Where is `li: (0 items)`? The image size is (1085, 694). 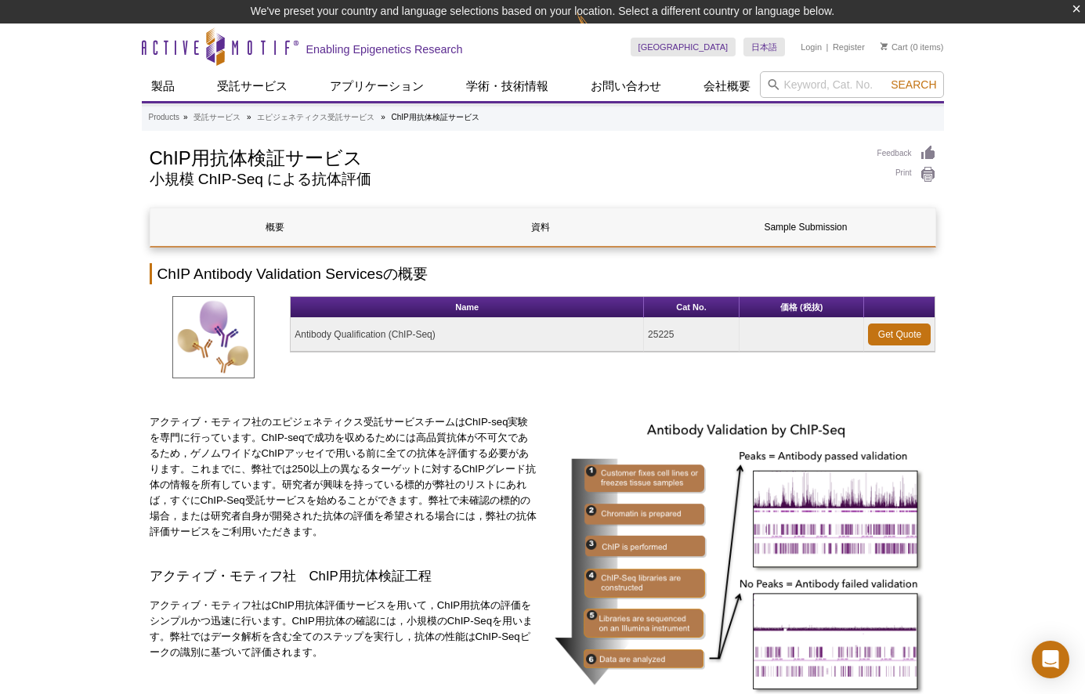 li: (0 items) is located at coordinates (912, 47).